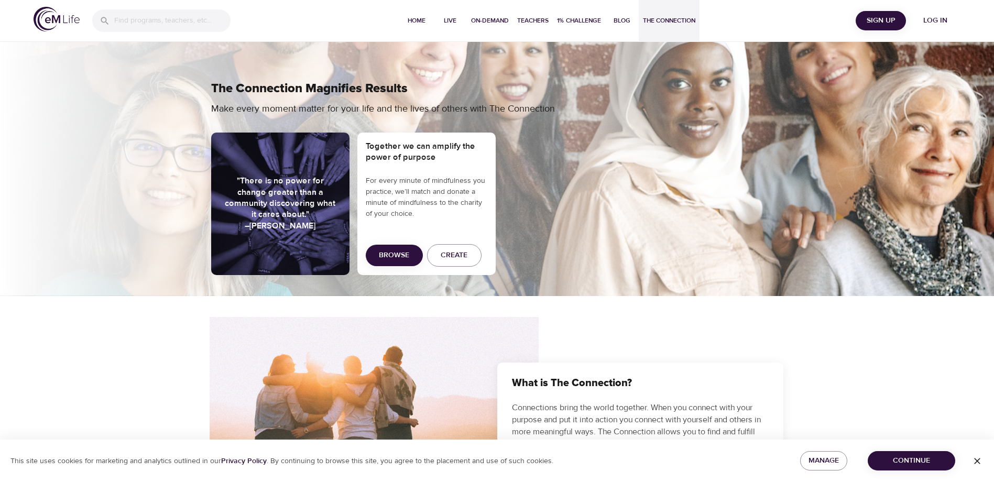 Image resolution: width=994 pixels, height=482 pixels. What do you see at coordinates (641, 438) in the screenshot?
I see `p: Connections bring the world together. When you connect with your purpose and put it into action y...` at bounding box center [641, 438].